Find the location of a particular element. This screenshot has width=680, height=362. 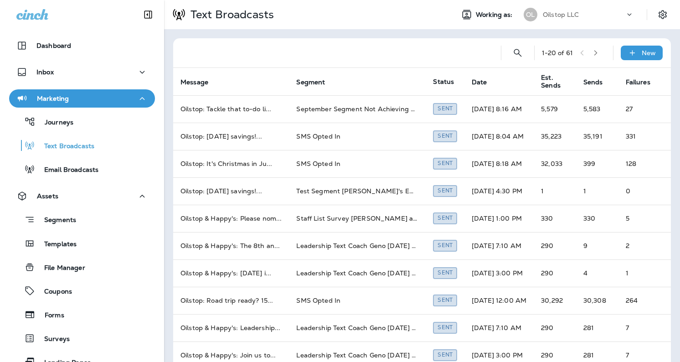

p: Dashboard is located at coordinates (54, 46).